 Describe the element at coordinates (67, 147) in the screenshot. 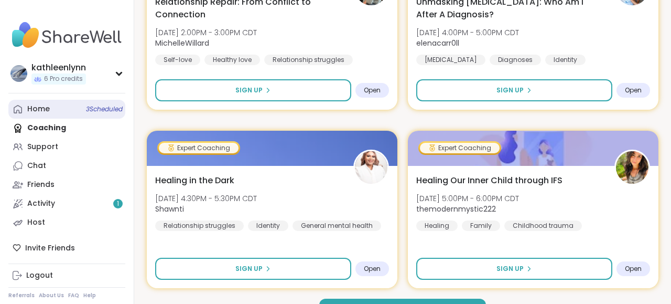

I see `a: Support` at that location.